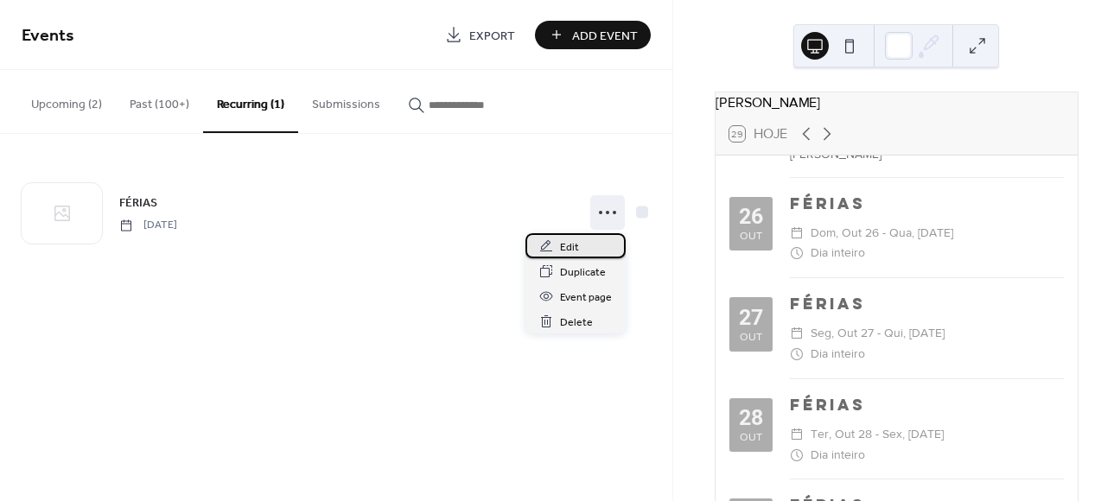 The height and width of the screenshot is (501, 1120). Describe the element at coordinates (751, 317) in the screenshot. I see `div: 27` at that location.